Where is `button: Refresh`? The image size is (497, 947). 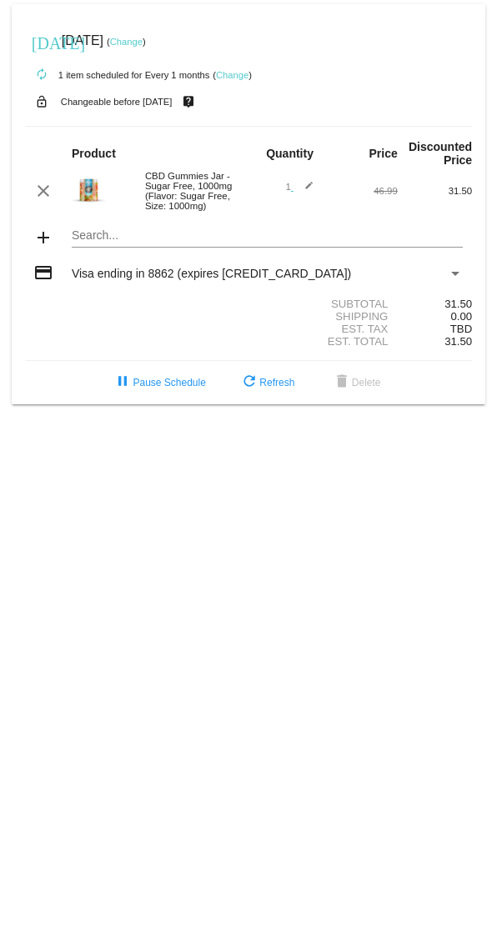
button: Refresh is located at coordinates (267, 383).